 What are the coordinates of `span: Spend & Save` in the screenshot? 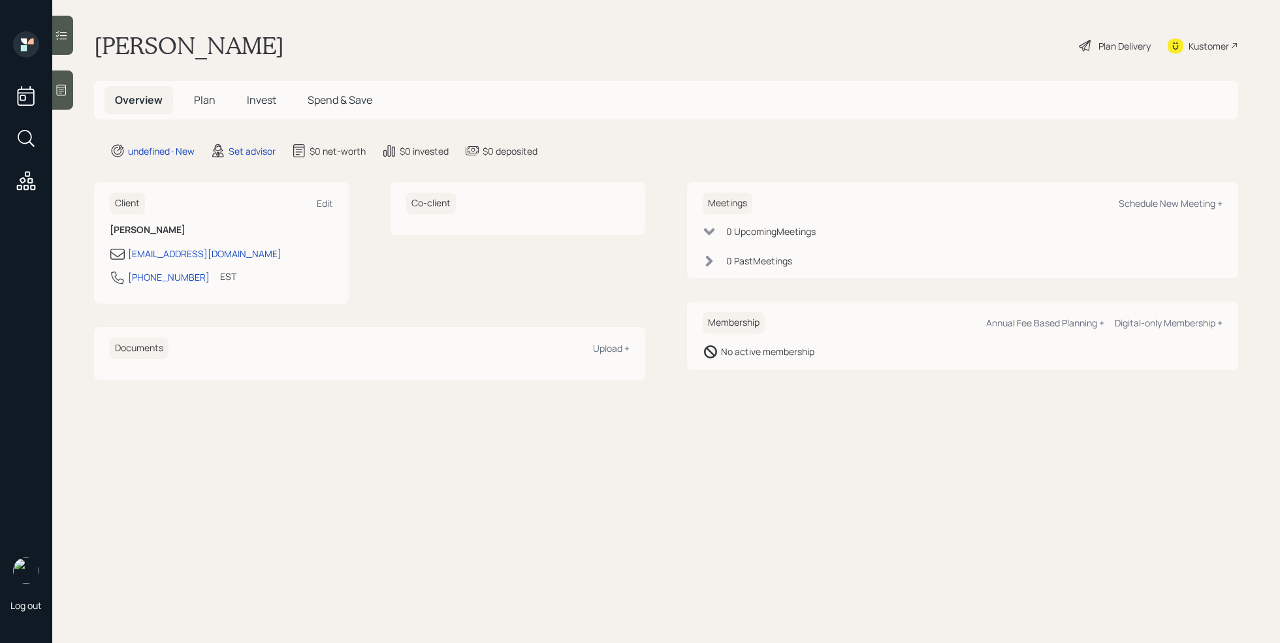 It's located at (340, 100).